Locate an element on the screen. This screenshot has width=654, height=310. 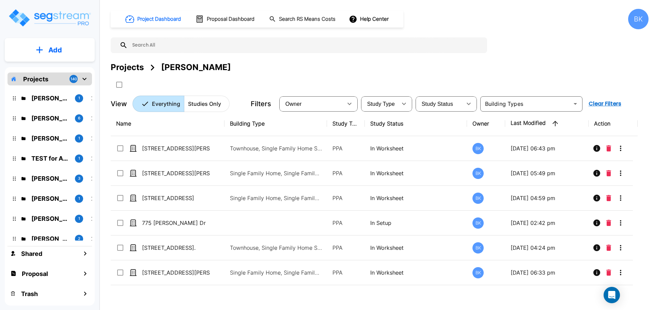
img: Logo is located at coordinates (49, 18).